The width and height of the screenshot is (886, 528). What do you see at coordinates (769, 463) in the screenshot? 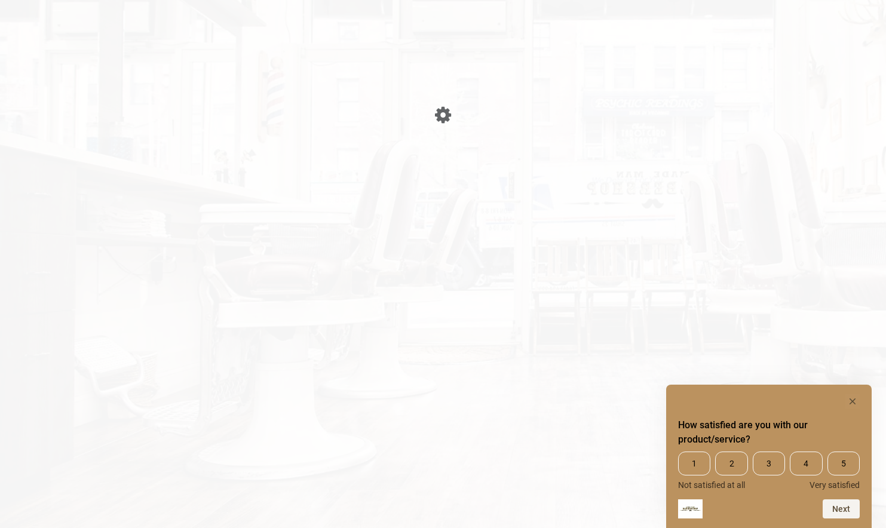
I see `span: 3` at bounding box center [769, 463].